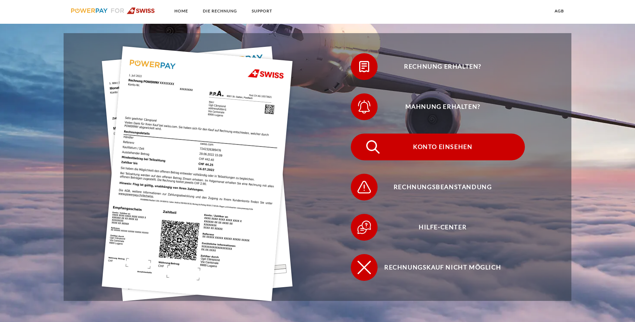 This screenshot has width=635, height=322. What do you see at coordinates (442, 187) in the screenshot?
I see `span: Rechnungsbeanstandung` at bounding box center [442, 187].